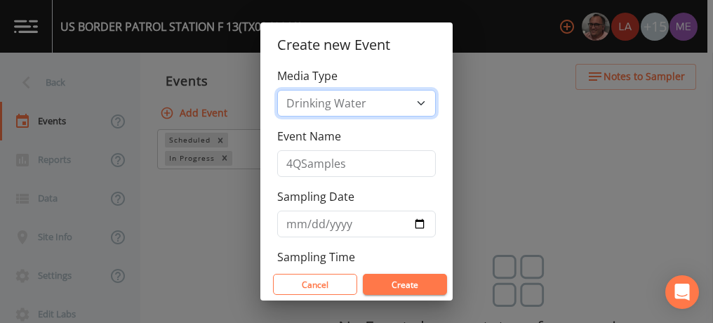  What do you see at coordinates (309, 136) in the screenshot?
I see `label: Event Name` at bounding box center [309, 136].